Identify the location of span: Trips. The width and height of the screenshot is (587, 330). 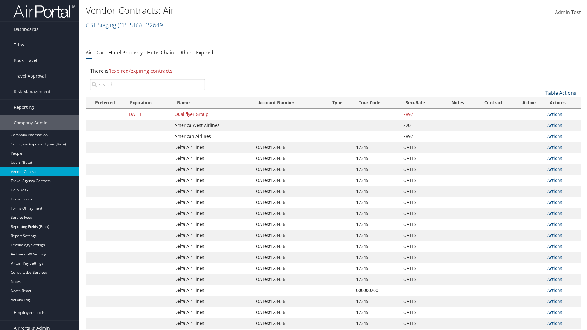
(19, 45).